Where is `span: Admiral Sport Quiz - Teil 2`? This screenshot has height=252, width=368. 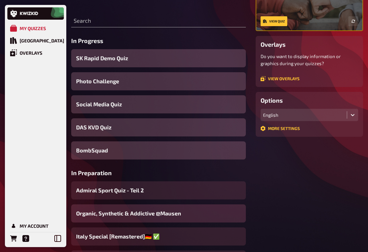 span: Admiral Sport Quiz - Teil 2 is located at coordinates (110, 190).